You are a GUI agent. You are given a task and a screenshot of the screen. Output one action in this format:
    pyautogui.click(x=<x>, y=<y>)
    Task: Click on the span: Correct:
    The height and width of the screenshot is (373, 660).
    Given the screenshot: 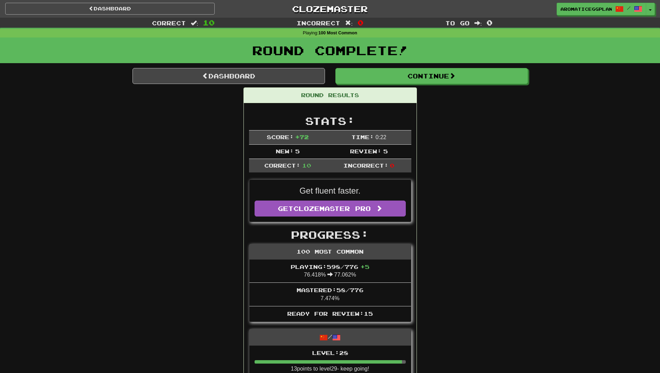 What is the action you would take?
    pyautogui.click(x=282, y=165)
    